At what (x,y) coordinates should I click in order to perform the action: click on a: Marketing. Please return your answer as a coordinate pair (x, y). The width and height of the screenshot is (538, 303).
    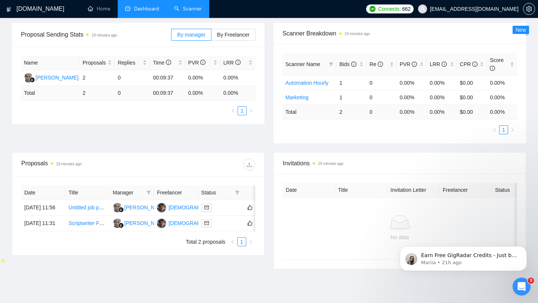
    Looking at the image, I should click on (297, 98).